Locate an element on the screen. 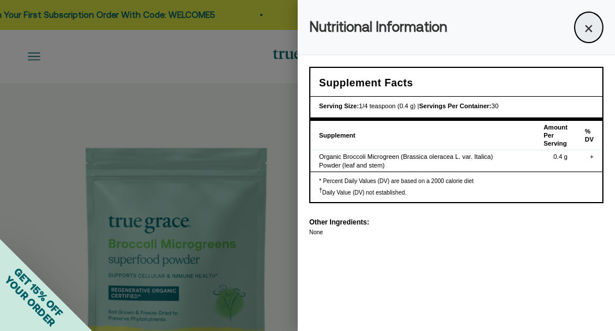 The height and width of the screenshot is (331, 615). span: YOUR ORDER is located at coordinates (30, 302).